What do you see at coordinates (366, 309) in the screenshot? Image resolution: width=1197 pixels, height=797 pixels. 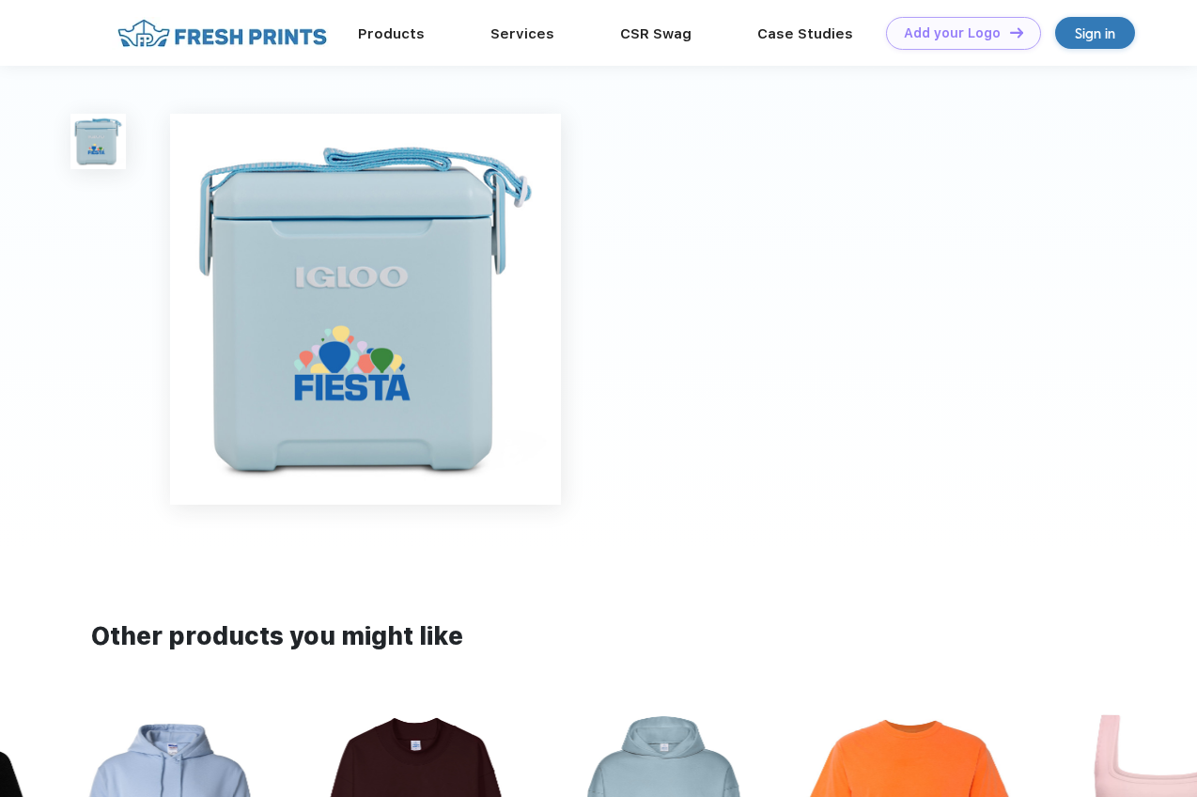 I see `img: func=resize&h=640` at bounding box center [366, 309].